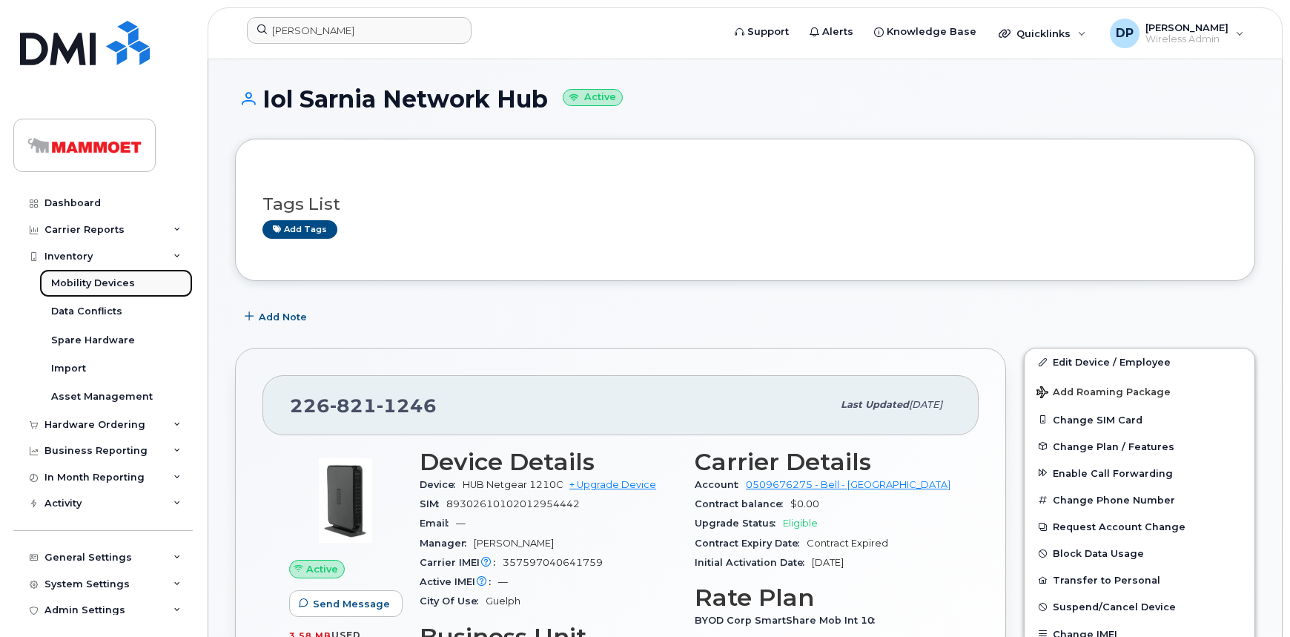 Image resolution: width=1290 pixels, height=637 pixels. What do you see at coordinates (1113, 446) in the screenshot?
I see `span: Change Plan / Features` at bounding box center [1113, 446].